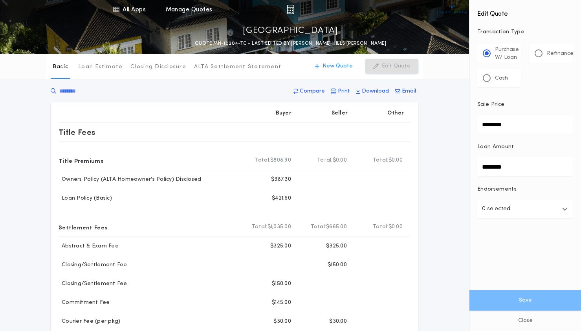  What do you see at coordinates (281, 303) in the screenshot?
I see `p: $145.00` at bounding box center [281, 303].